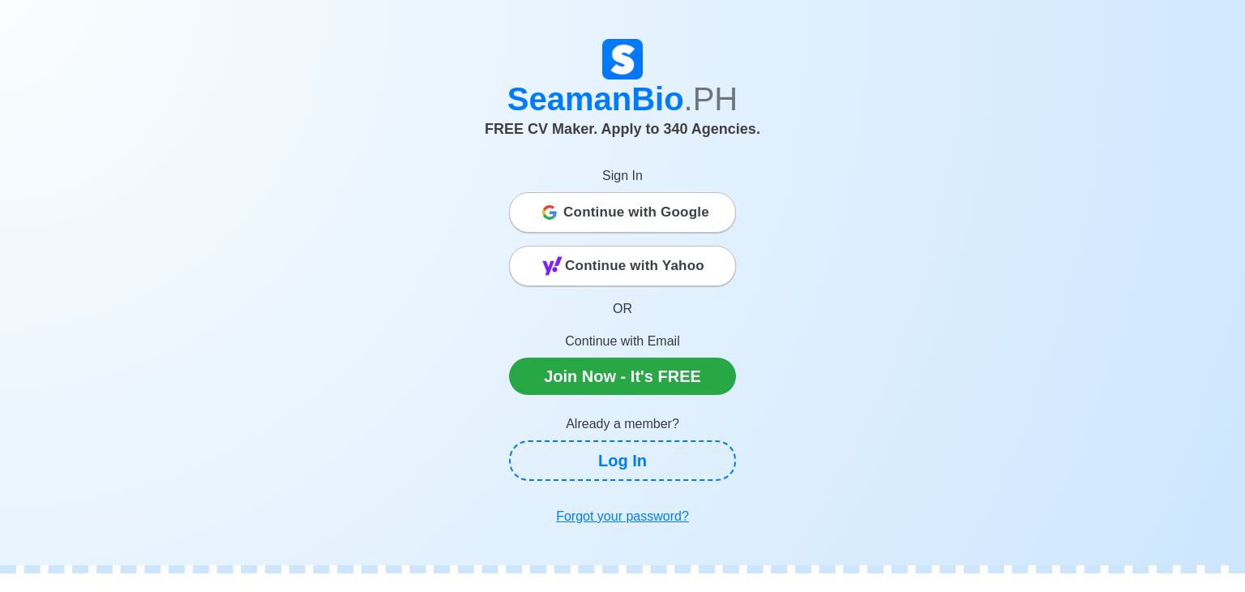 Image resolution: width=1245 pixels, height=592 pixels. Describe the element at coordinates (623, 309) in the screenshot. I see `p: OR` at that location.